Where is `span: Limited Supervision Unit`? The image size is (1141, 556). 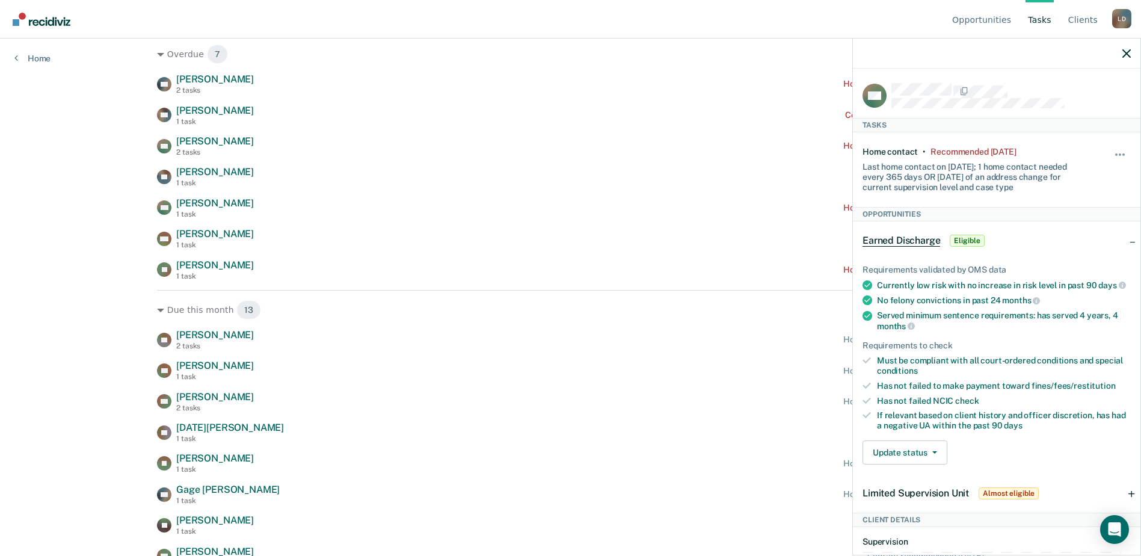 span: Limited Supervision Unit is located at coordinates (915, 492).